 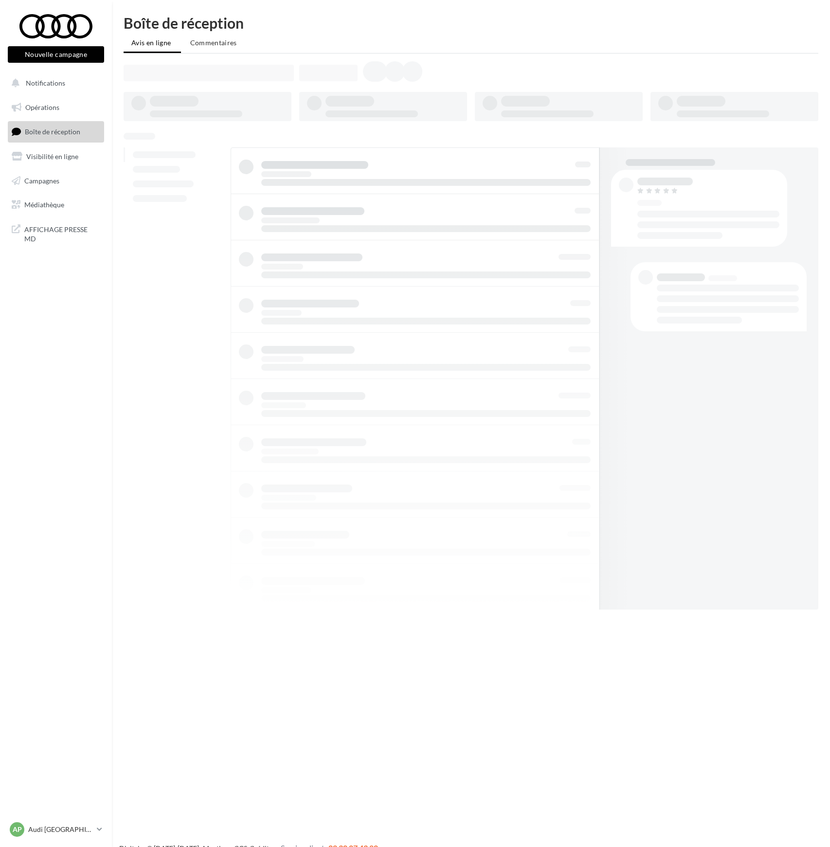 What do you see at coordinates (56, 107) in the screenshot?
I see `a: Opérations` at bounding box center [56, 107].